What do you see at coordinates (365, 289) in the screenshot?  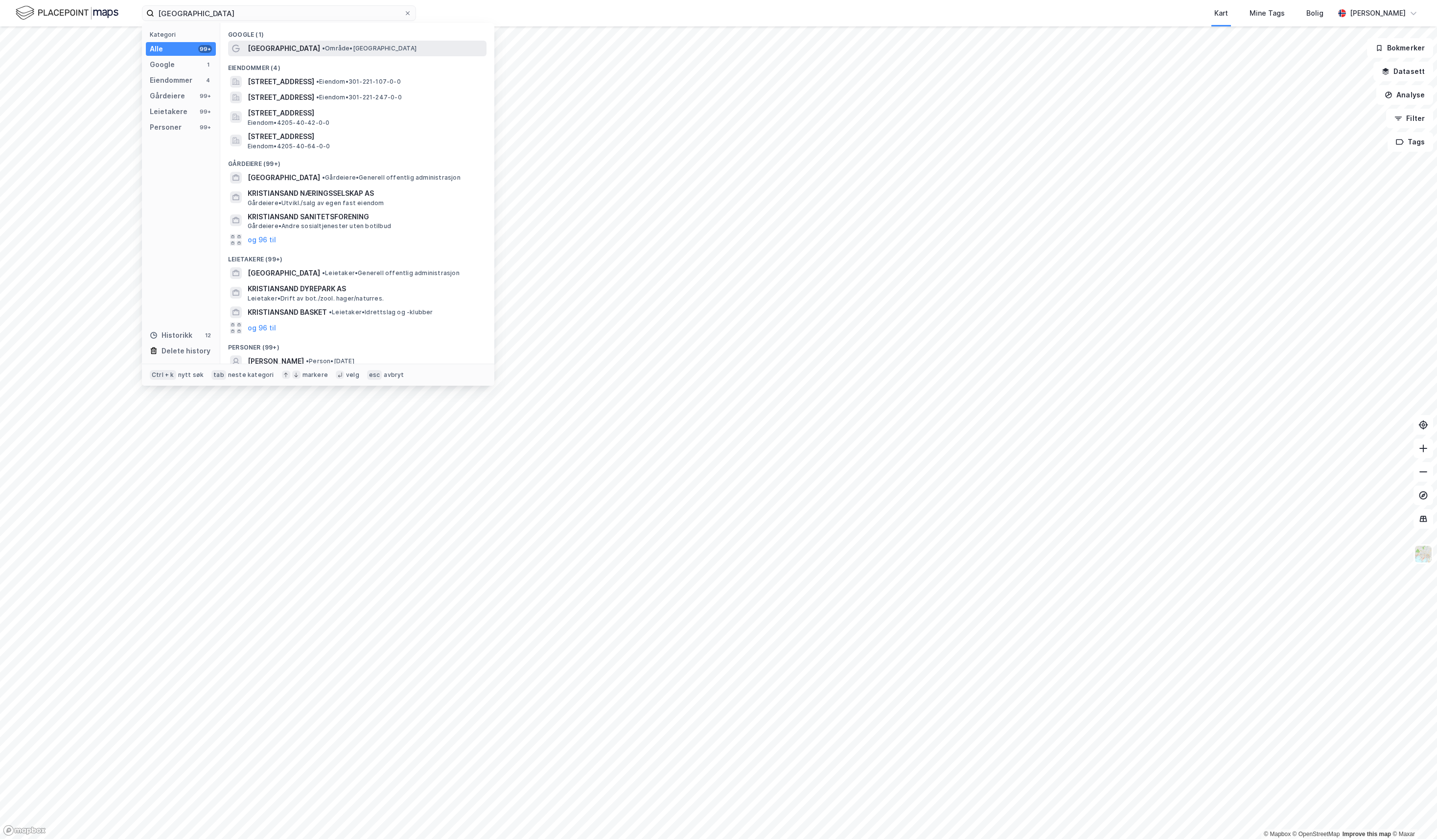 I see `span: KRISTIANSAND DYREPARK AS` at bounding box center [365, 289].